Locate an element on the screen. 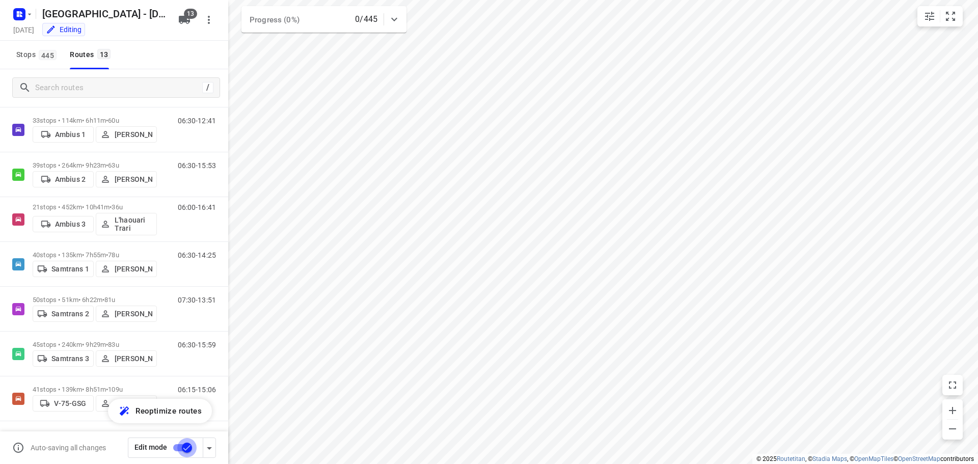 Image resolution: width=978 pixels, height=464 pixels. a: OpenStreetMap is located at coordinates (919, 459).